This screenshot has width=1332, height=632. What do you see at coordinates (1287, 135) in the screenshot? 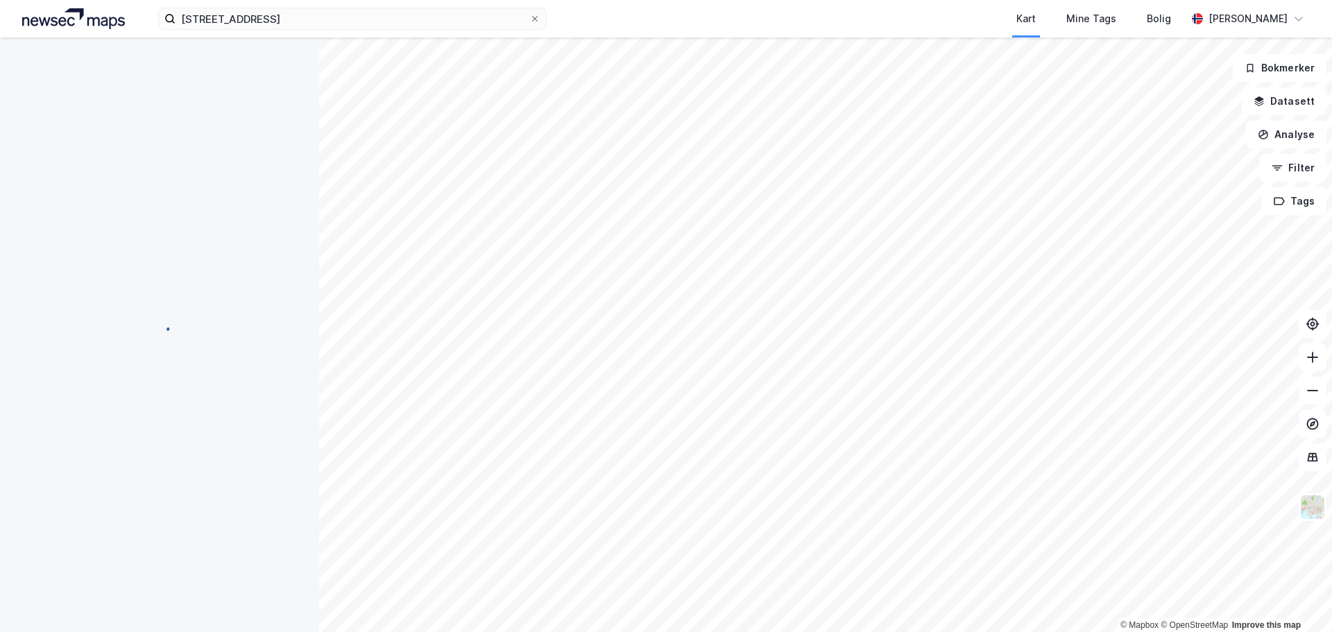
I see `button: Analyse` at bounding box center [1287, 135].